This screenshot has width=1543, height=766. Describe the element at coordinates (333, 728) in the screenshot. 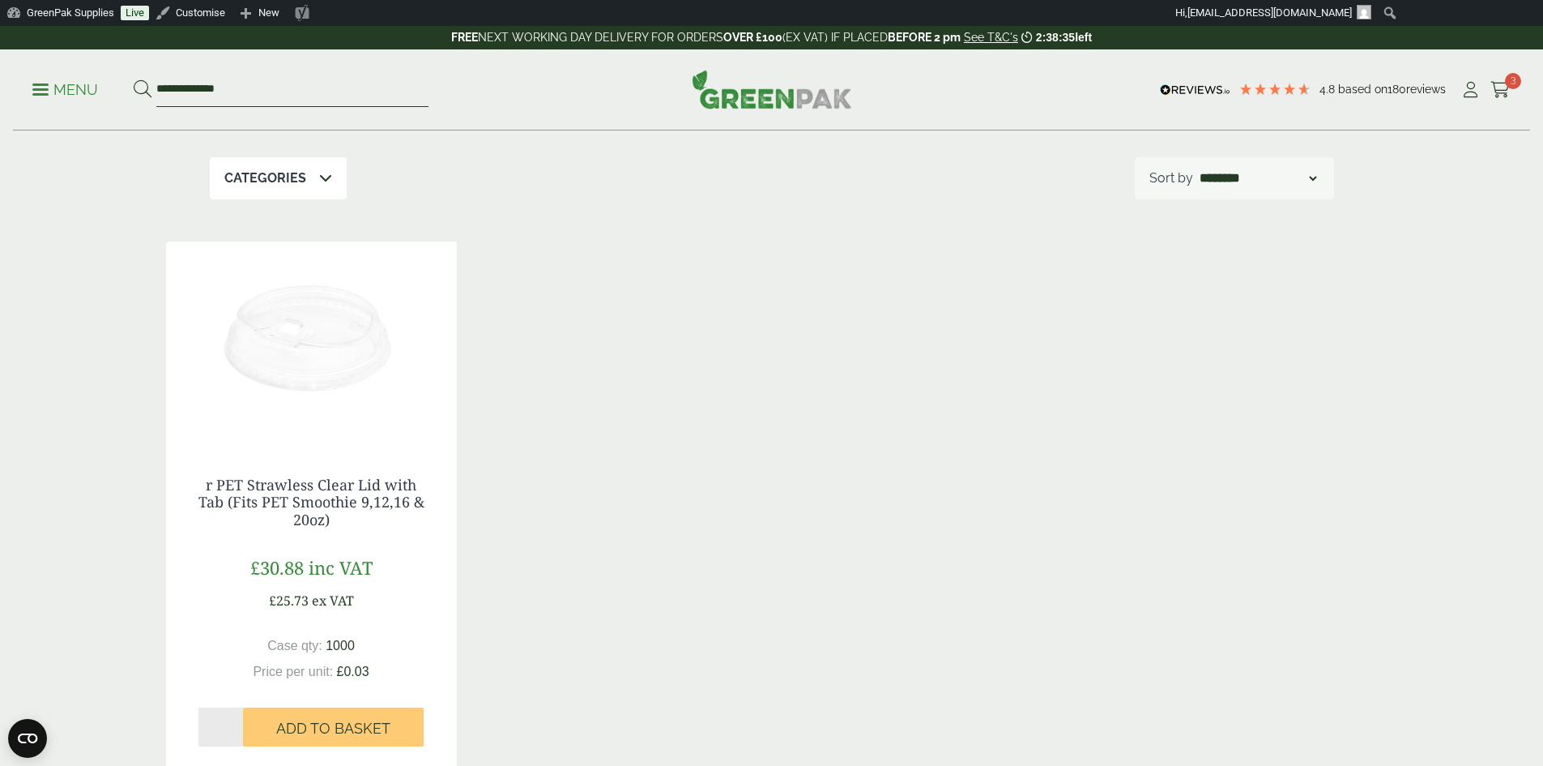

I see `span: Add to Basket` at that location.